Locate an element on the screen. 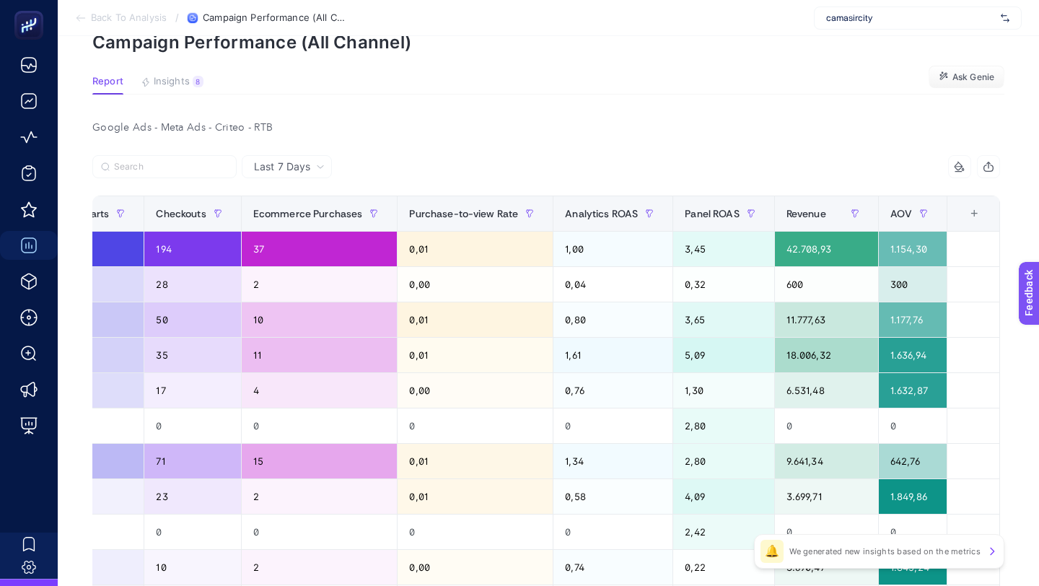  div: 4 is located at coordinates (320, 390).